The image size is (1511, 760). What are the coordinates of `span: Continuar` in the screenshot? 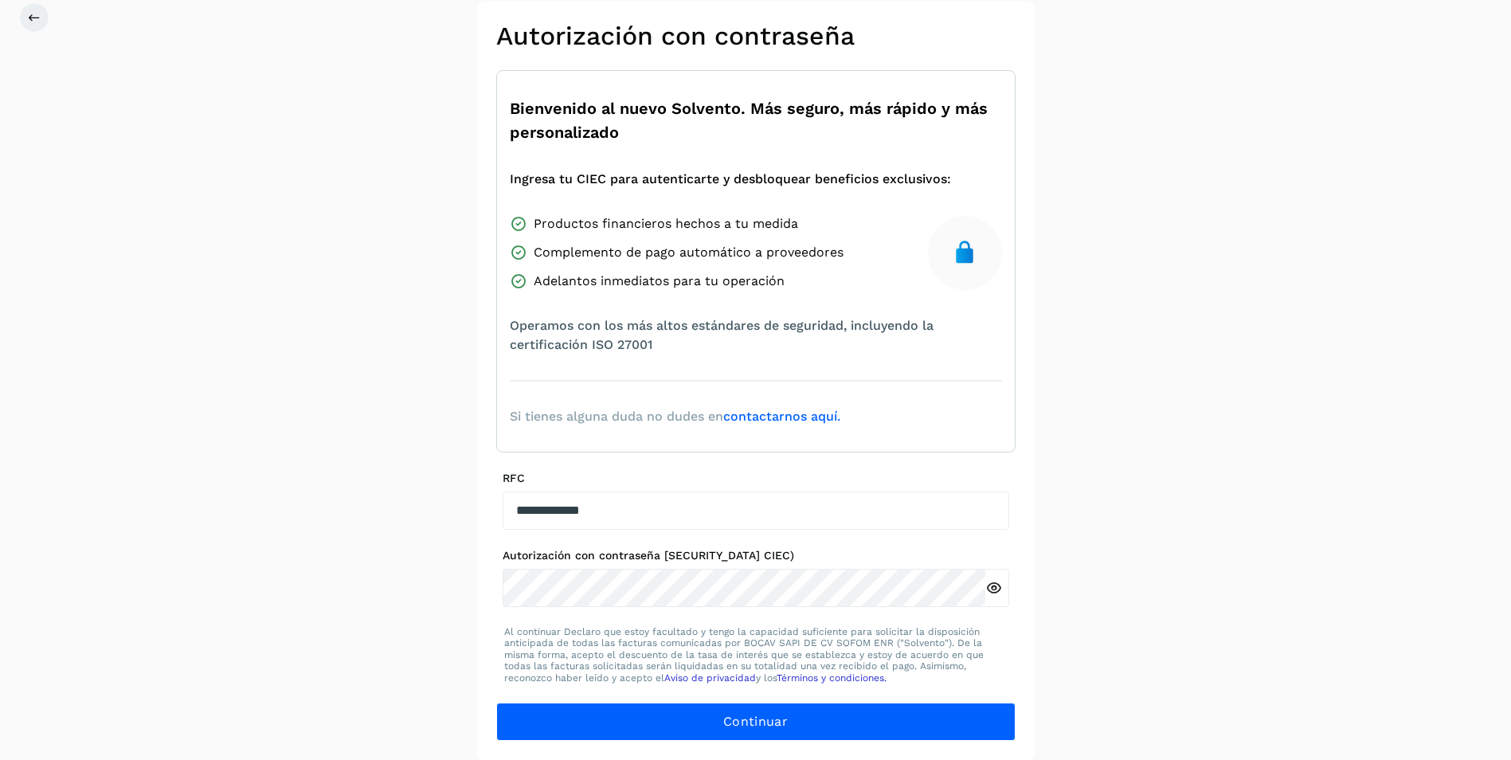 It's located at (755, 721).